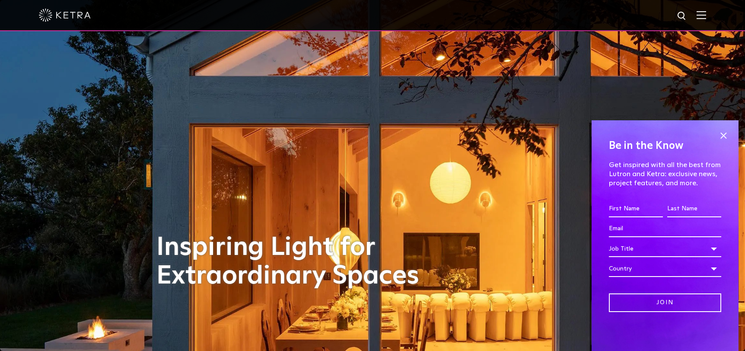 The width and height of the screenshot is (745, 351). I want to click on h4: Be in the Know, so click(665, 146).